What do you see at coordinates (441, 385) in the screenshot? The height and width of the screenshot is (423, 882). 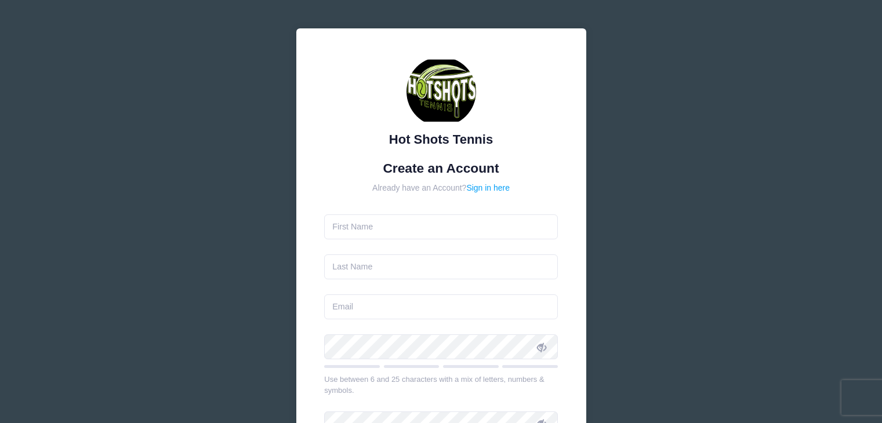 I see `div: Use between 6 and 25 characters with a mix of letters, numbers & symbols.` at bounding box center [441, 385].